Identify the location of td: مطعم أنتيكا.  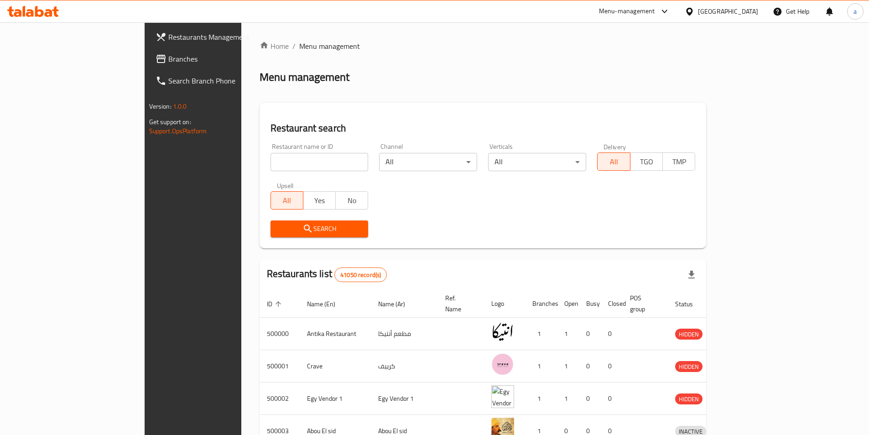
(404, 333).